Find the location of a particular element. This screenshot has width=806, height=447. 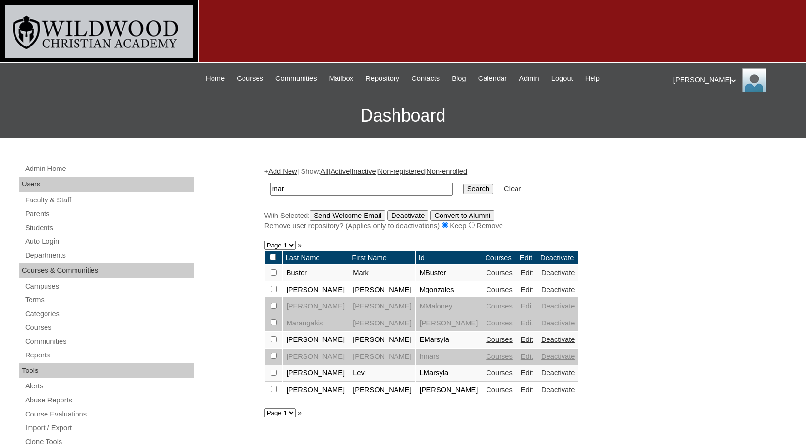

span: Communities is located at coordinates (296, 78).